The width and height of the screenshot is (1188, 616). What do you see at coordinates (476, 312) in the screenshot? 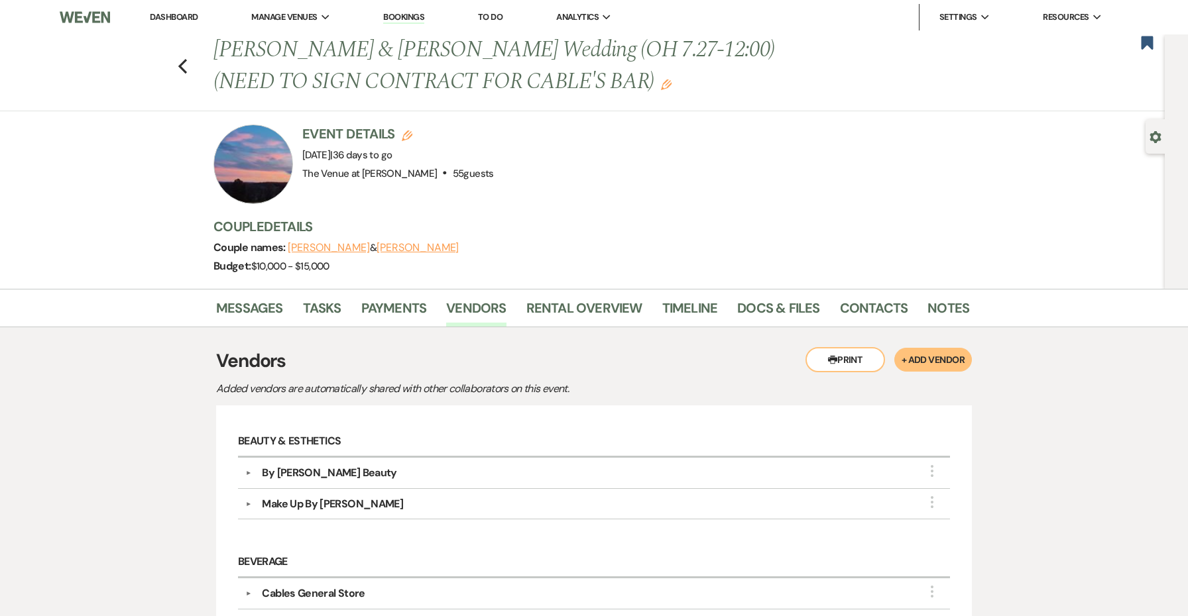
I see `a: Vendors` at bounding box center [476, 312].